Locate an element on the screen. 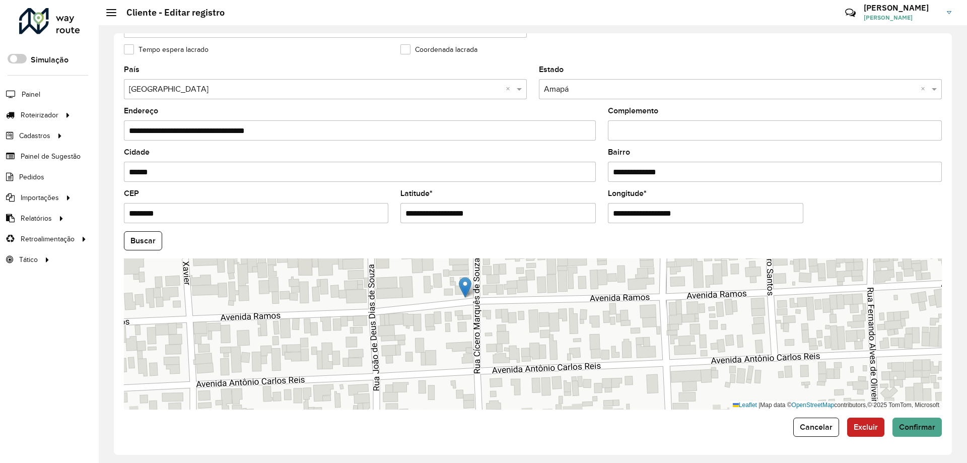 This screenshot has height=463, width=967. span: Tático is located at coordinates (28, 259).